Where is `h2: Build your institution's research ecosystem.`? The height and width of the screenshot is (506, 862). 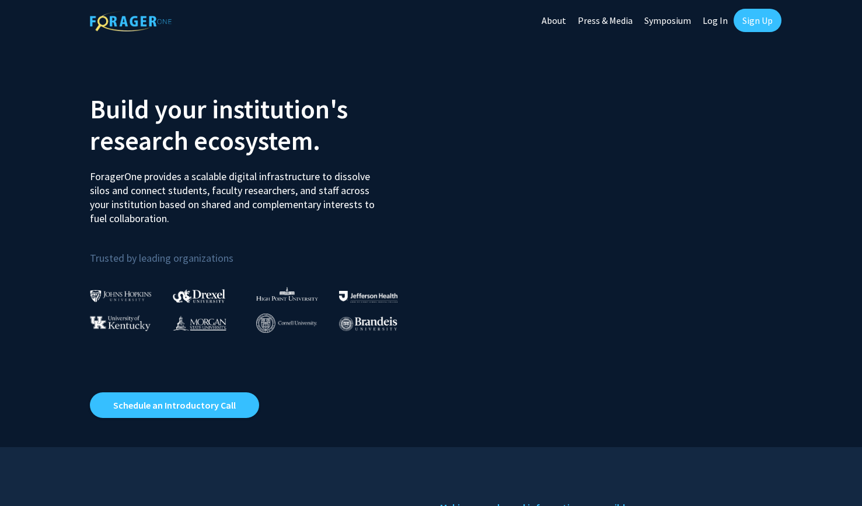 h2: Build your institution's research ecosystem. is located at coordinates (256, 125).